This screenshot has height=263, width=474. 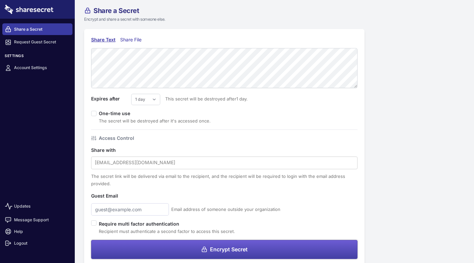 I want to click on label: Expires after, so click(x=111, y=99).